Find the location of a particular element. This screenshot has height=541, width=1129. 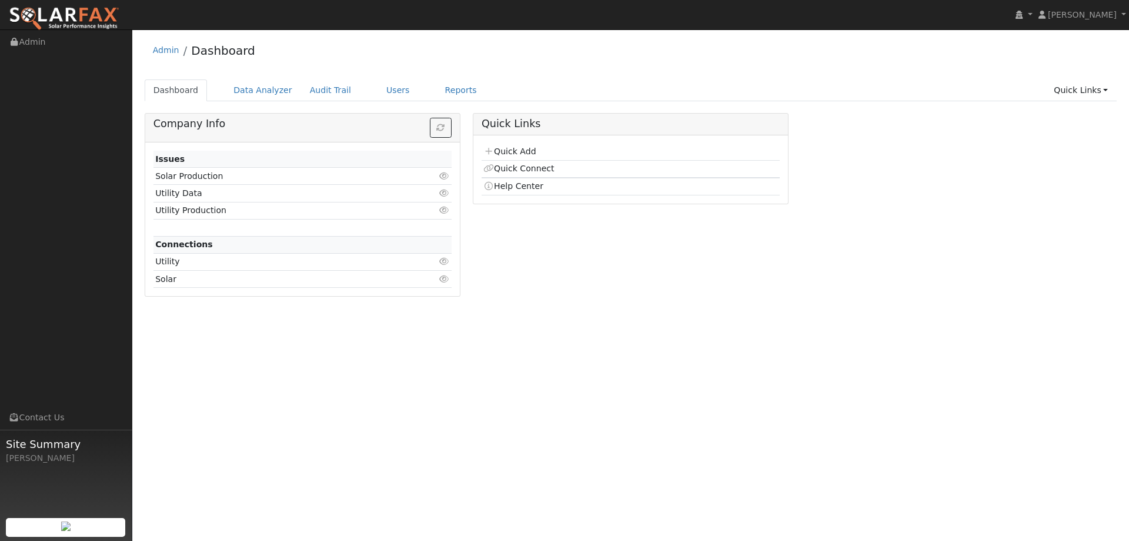

span: Site Summary is located at coordinates (66, 444).